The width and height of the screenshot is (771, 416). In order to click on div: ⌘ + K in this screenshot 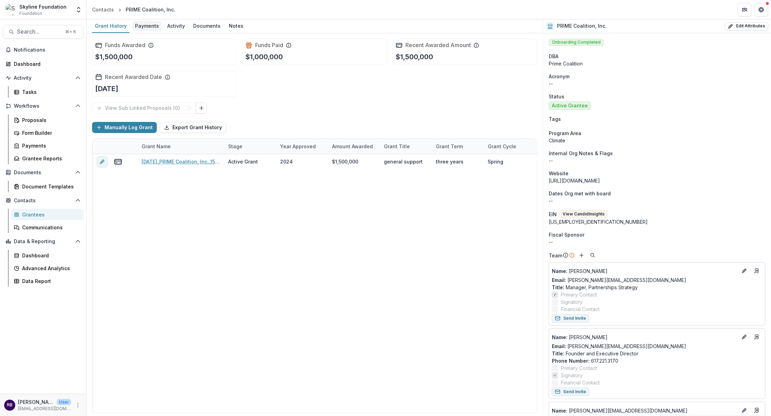, I will do `click(71, 32)`.